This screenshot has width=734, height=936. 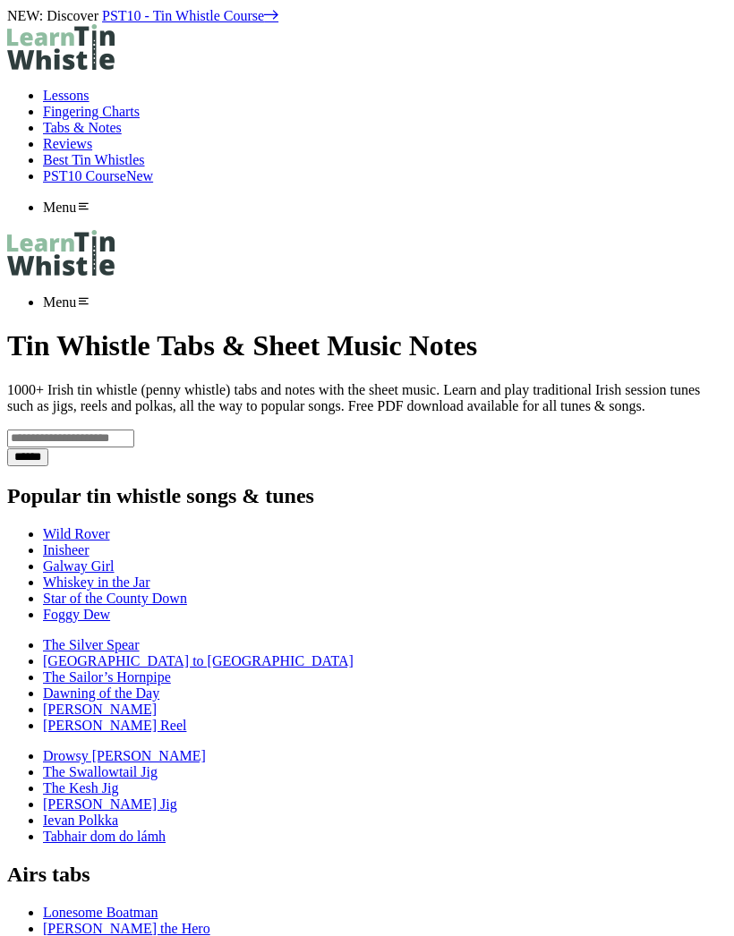 I want to click on a: Star of the County Down, so click(x=115, y=598).